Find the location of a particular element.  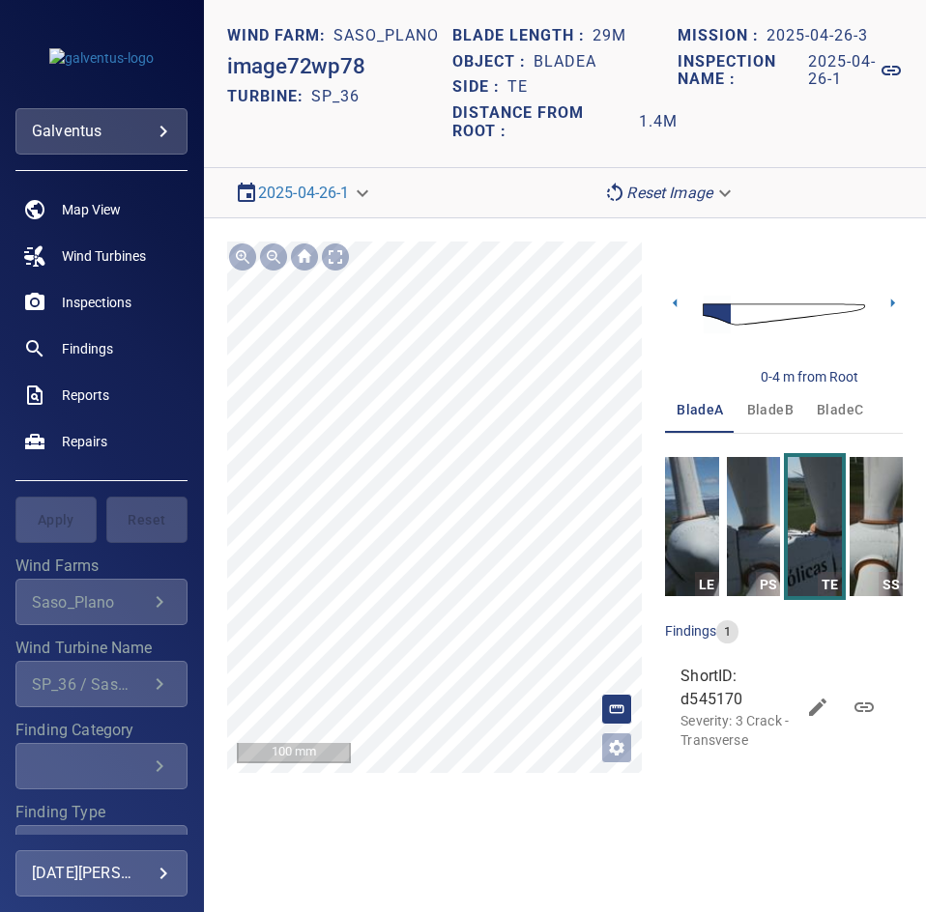

h1: 2025-04-26-3 is located at coordinates (816, 36).